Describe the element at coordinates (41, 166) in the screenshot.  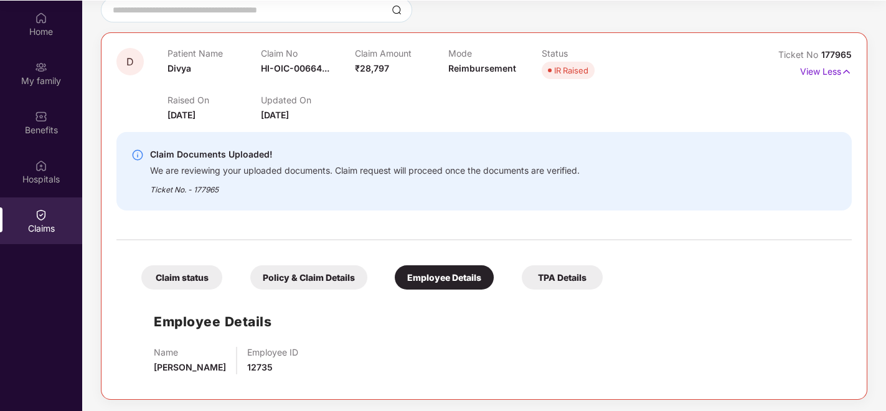
I see `img: svg+xml;base64,PHN2ZyBpZD0iSG9zcGl0YWxzIiB4bWxucz0iaHR0cDovL3d3dy53My5vcmcvMjAwMC9zdmciIHdpZHRoPS...` at that location.